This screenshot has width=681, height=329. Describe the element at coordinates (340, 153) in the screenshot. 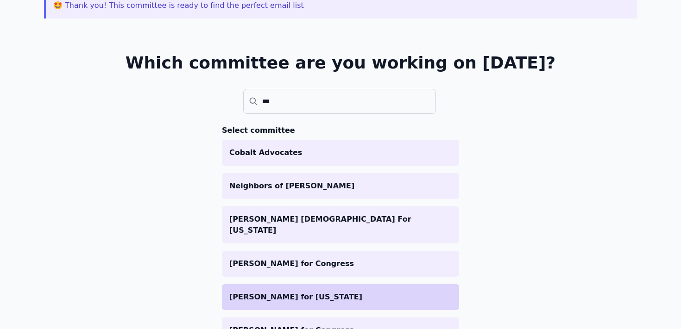

I see `p: Cobalt Advocates` at that location.